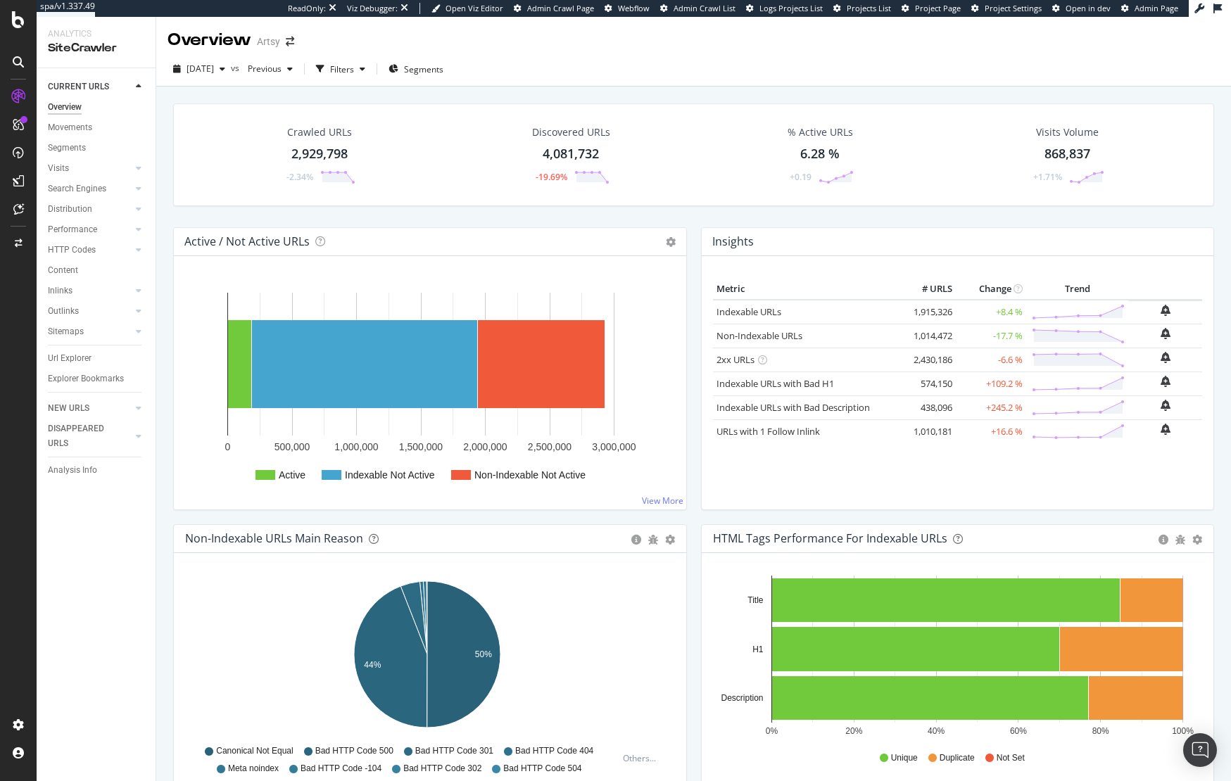  Describe the element at coordinates (991, 383) in the screenshot. I see `td: +109.2 %` at that location.